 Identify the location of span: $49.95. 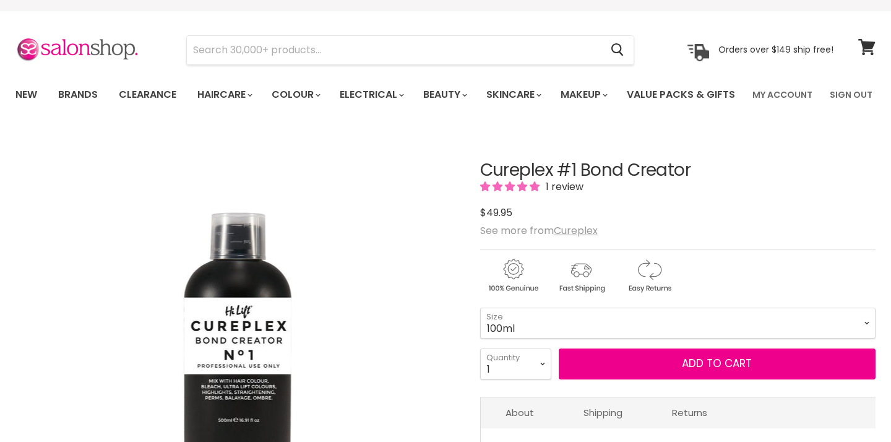
(496, 212).